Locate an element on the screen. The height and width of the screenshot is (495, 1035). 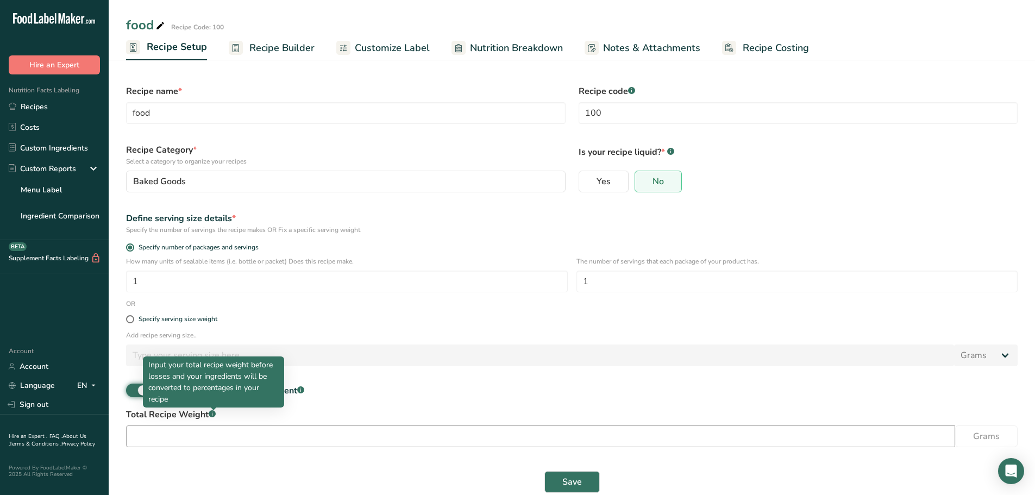
span: Nutrition Breakdown is located at coordinates (516, 48).